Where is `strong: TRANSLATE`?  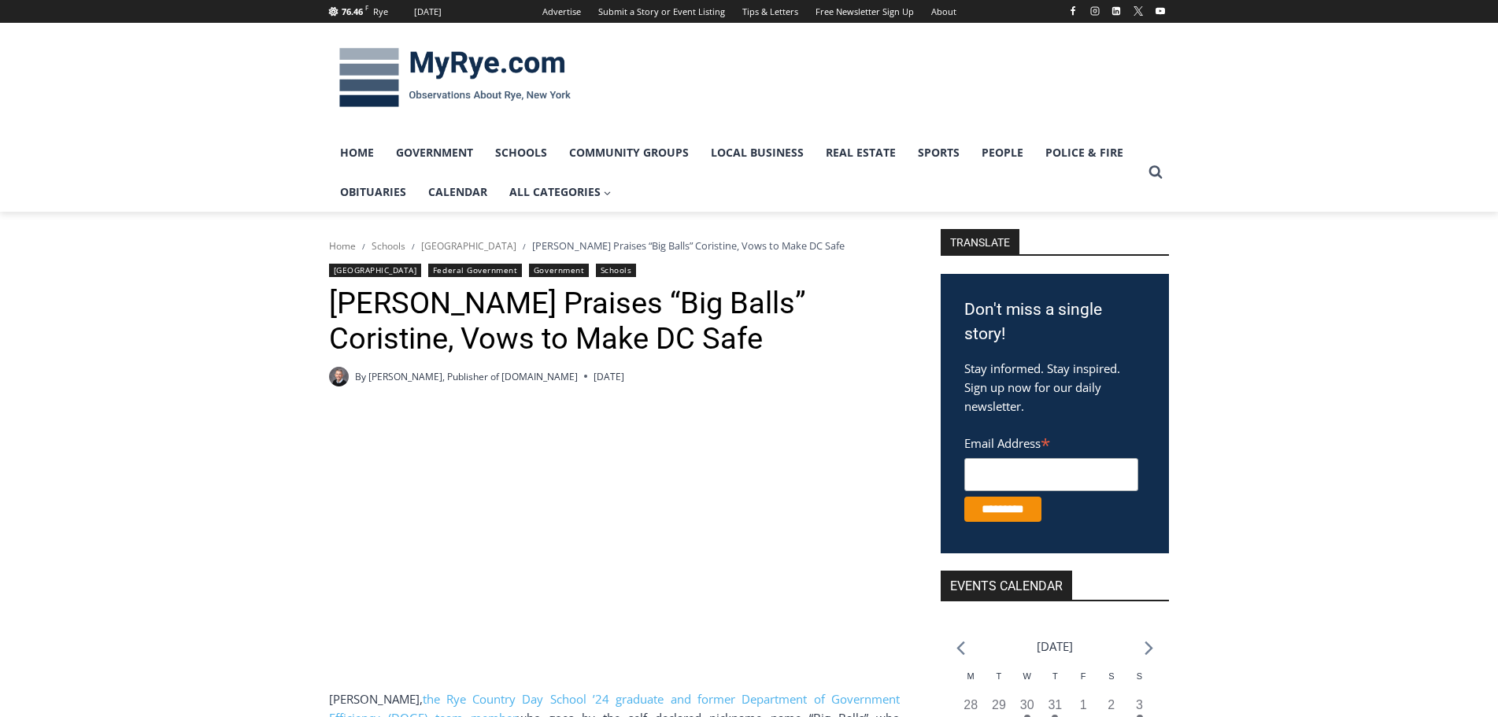 strong: TRANSLATE is located at coordinates (980, 242).